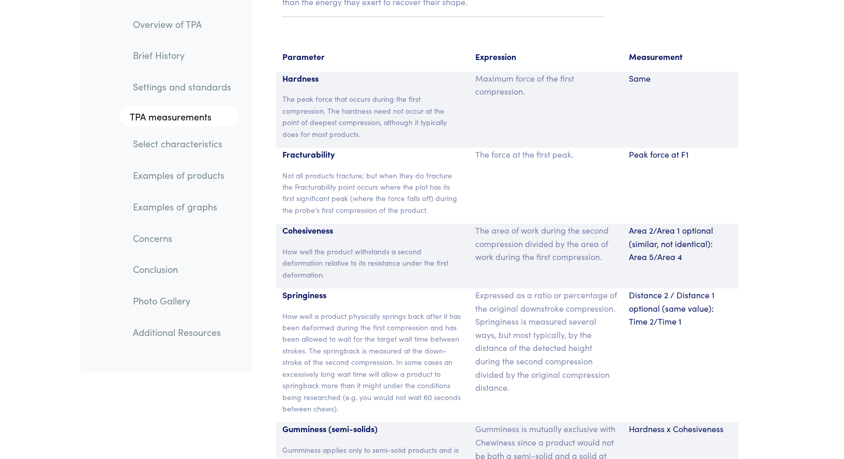  Describe the element at coordinates (681, 308) in the screenshot. I see `p: Distance 2 / Distance 1 optional (same value): Time 2/Time 1` at that location.